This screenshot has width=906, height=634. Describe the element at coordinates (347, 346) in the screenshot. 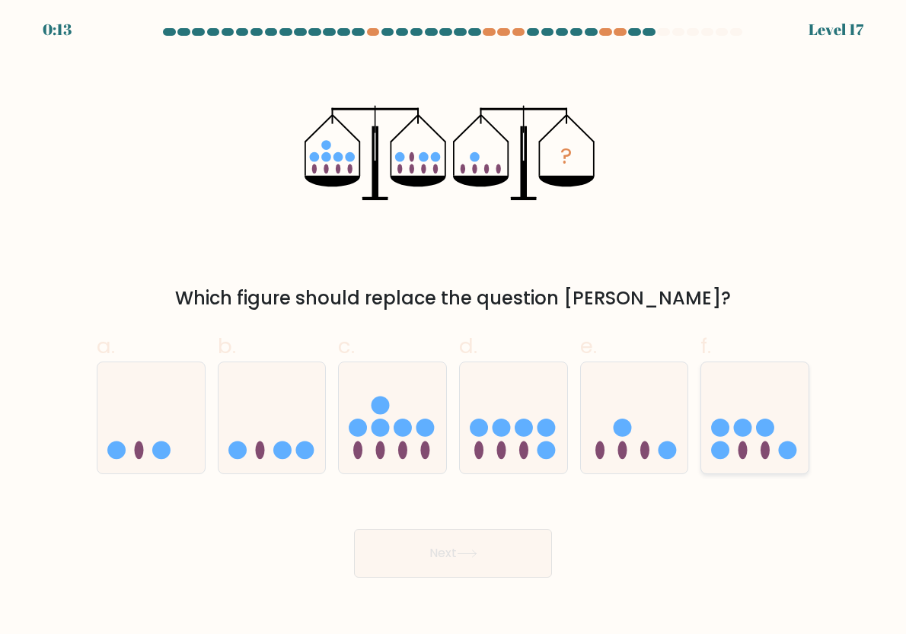

I see `span: c.` at that location.